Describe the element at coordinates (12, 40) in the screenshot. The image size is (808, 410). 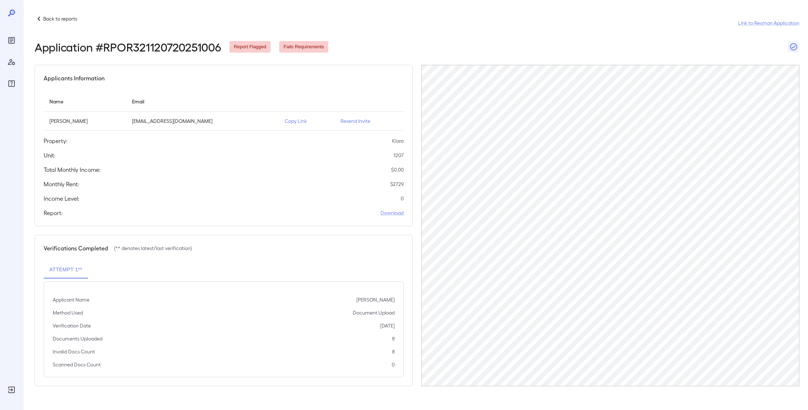
I see `div: Reports` at that location.